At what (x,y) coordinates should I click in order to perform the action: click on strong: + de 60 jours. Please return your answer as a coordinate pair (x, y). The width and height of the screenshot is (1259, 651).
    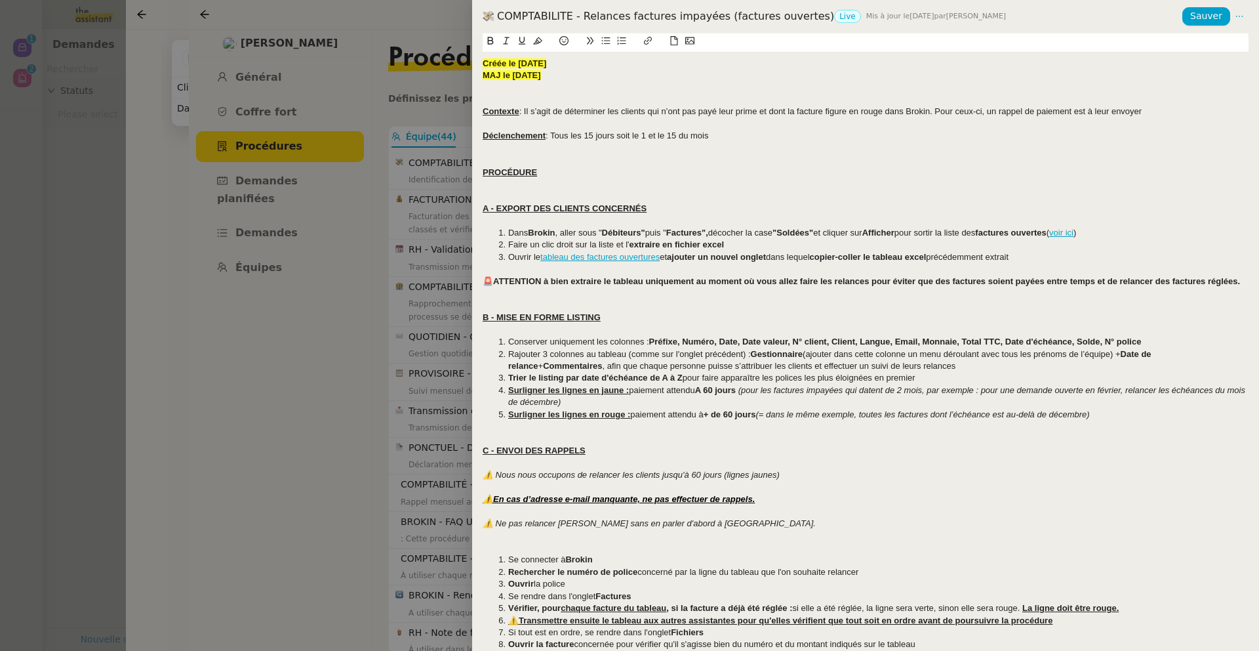
    Looking at the image, I should click on (730, 414).